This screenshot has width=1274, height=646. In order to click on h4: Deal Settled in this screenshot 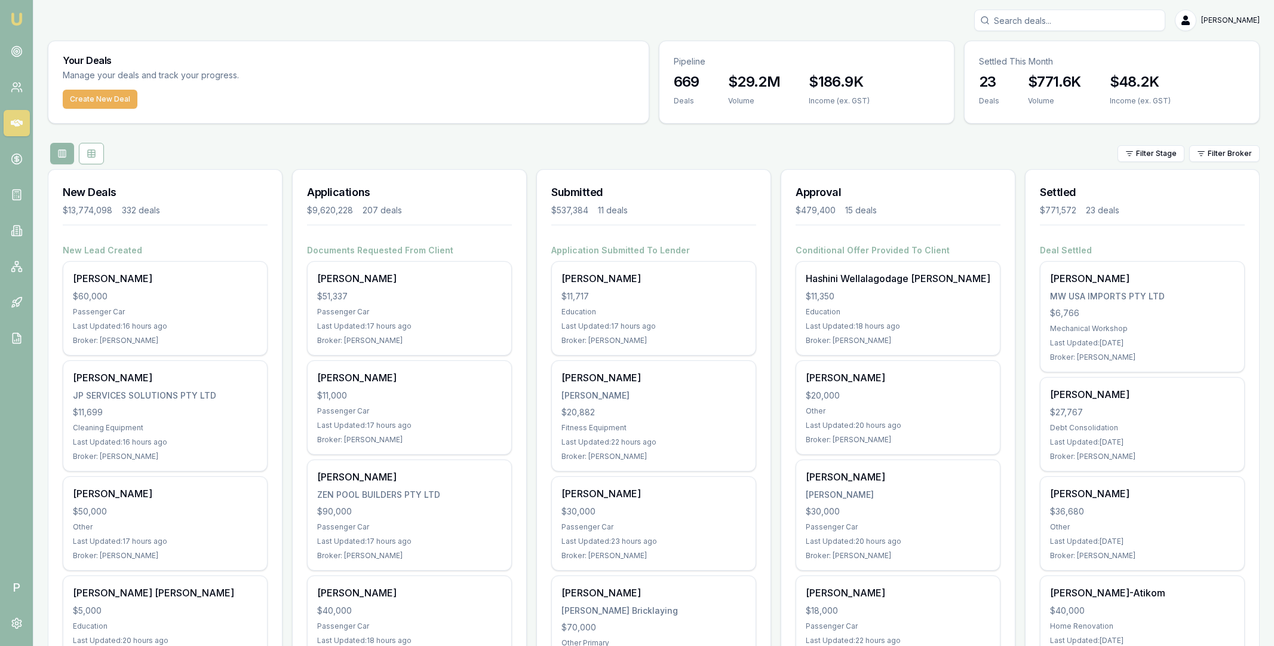, I will do `click(1142, 250)`.